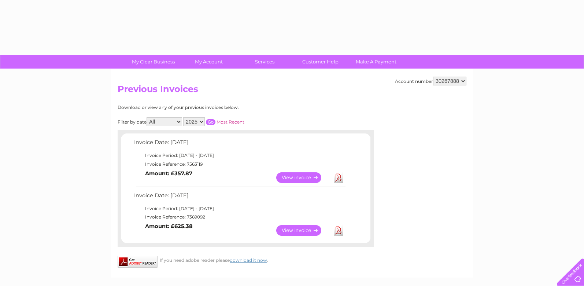 The height and width of the screenshot is (286, 584). I want to click on div: If you need adobe reader please ., so click(246, 259).